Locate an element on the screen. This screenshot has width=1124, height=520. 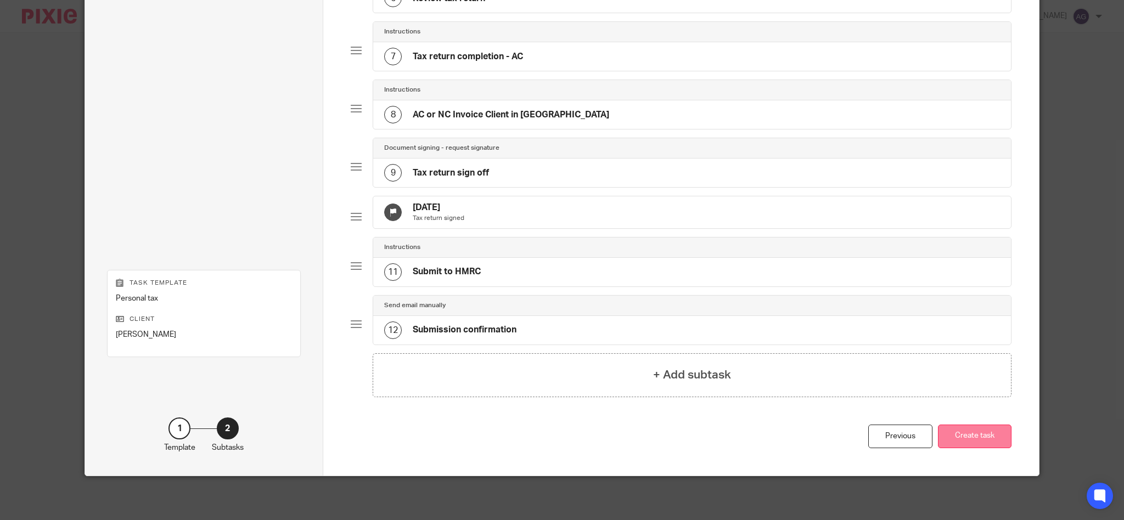
h4: Tax return sign off is located at coordinates (451, 173).